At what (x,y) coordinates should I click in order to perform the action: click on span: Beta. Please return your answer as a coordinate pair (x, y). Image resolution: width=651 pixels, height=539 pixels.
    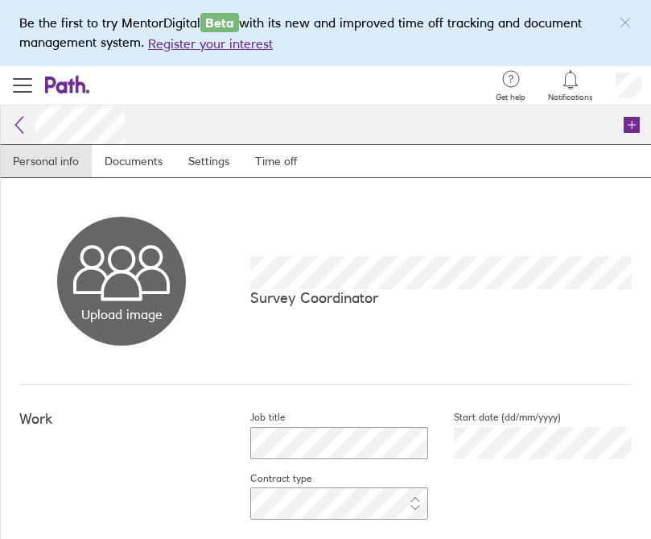
    Looking at the image, I should click on (220, 23).